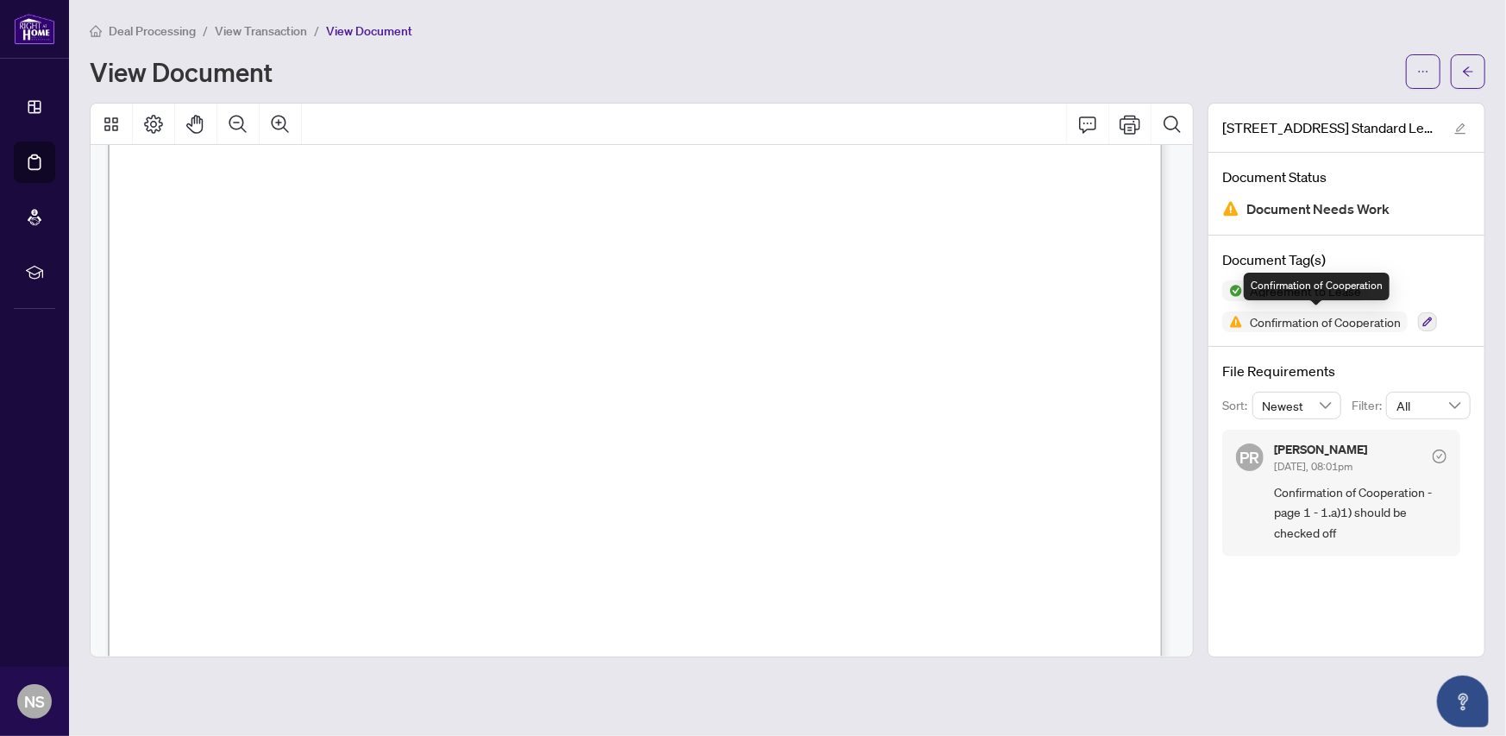  Describe the element at coordinates (1468, 72) in the screenshot. I see `span: arrow-left` at that location.